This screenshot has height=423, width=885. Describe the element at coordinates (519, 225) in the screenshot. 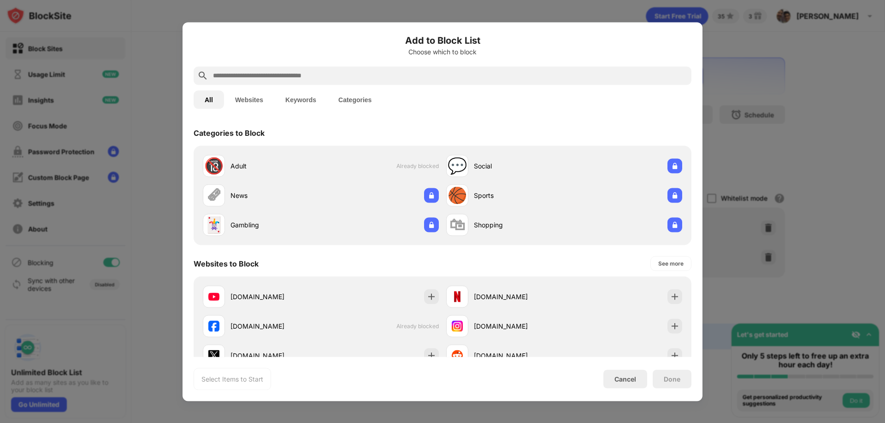

I see `div: Shopping` at that location.